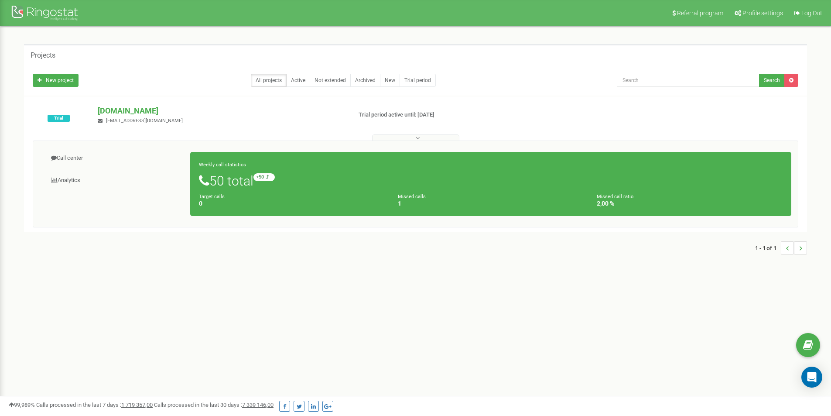 The image size is (831, 416). What do you see at coordinates (94, 404) in the screenshot?
I see `span: Calls processed in the last 7 days :` at bounding box center [94, 404].